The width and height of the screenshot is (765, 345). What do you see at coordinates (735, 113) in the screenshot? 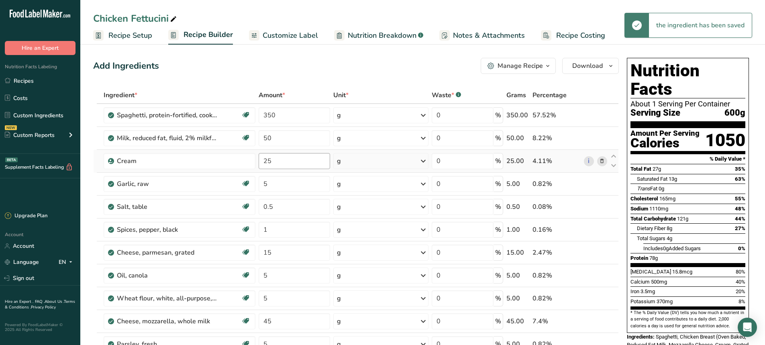
I see `span: 600g` at bounding box center [735, 113].